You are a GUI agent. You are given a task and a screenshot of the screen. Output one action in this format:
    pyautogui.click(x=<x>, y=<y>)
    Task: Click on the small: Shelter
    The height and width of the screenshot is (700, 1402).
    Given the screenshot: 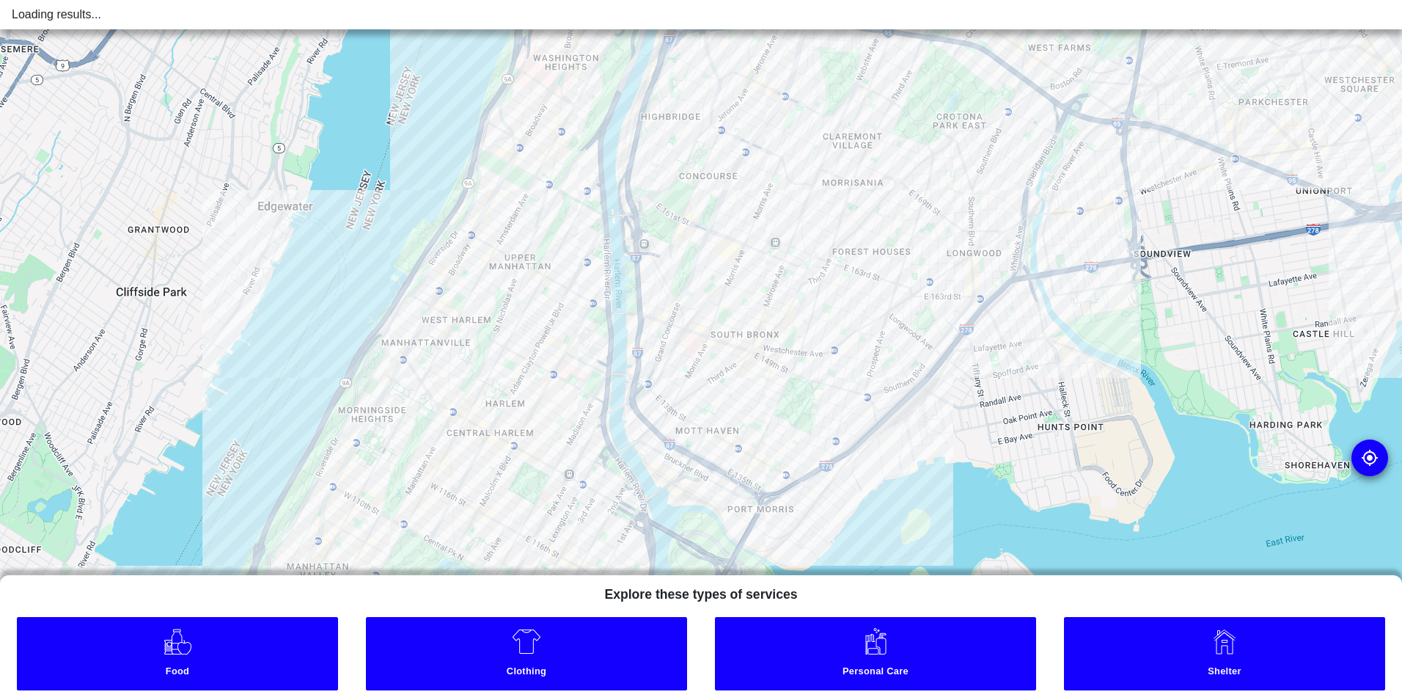 What is the action you would take?
    pyautogui.click(x=1224, y=673)
    